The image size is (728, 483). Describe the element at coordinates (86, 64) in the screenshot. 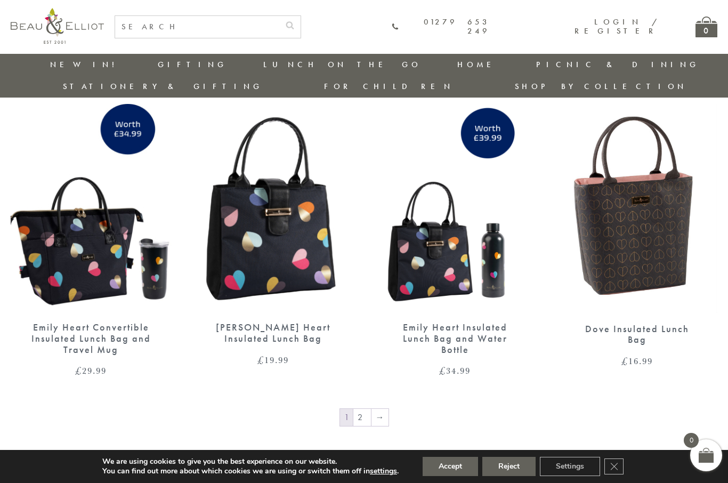

I see `a: New in!` at that location.